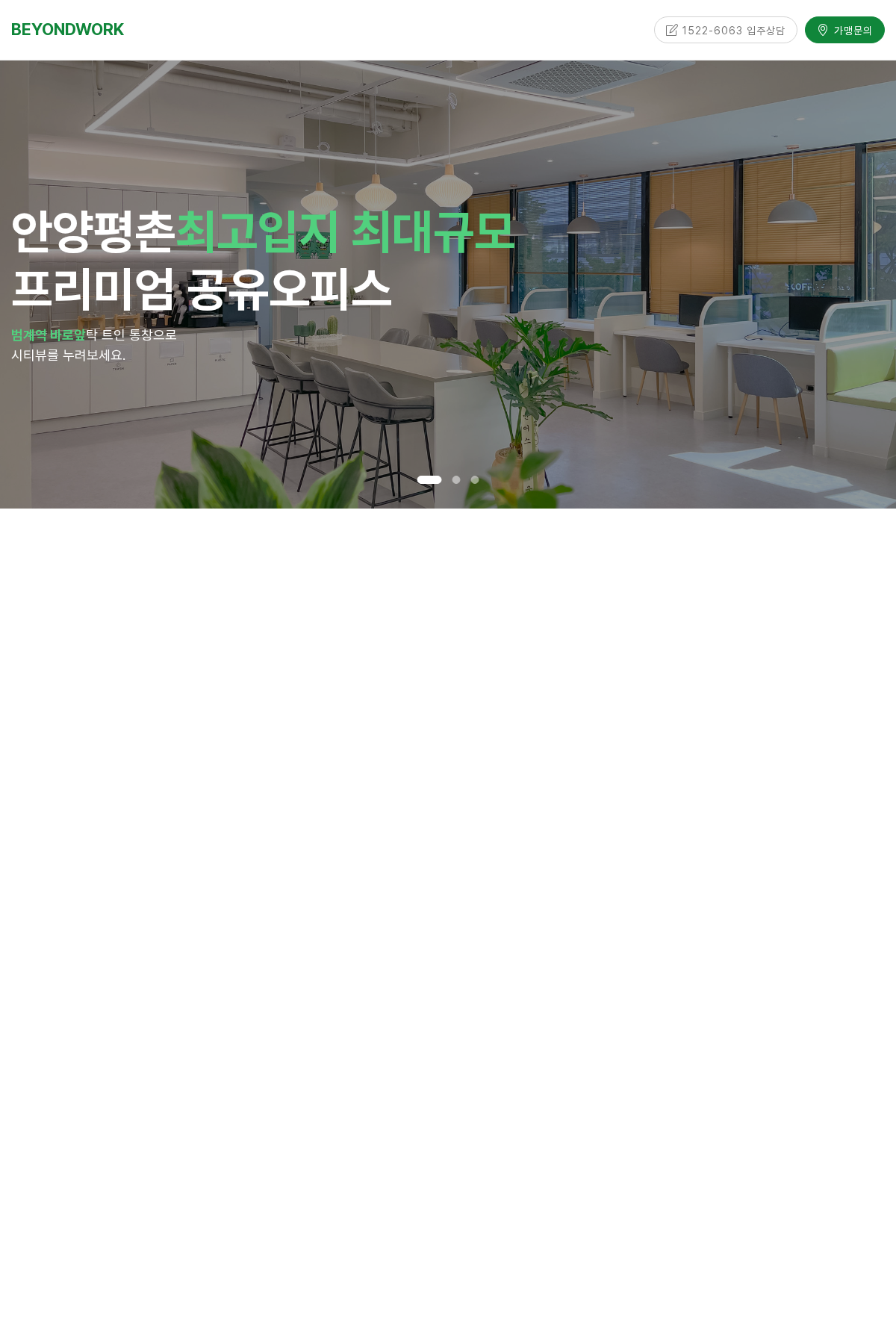 Image resolution: width=896 pixels, height=1321 pixels. Describe the element at coordinates (844, 29) in the screenshot. I see `a: 가맹문의` at that location.